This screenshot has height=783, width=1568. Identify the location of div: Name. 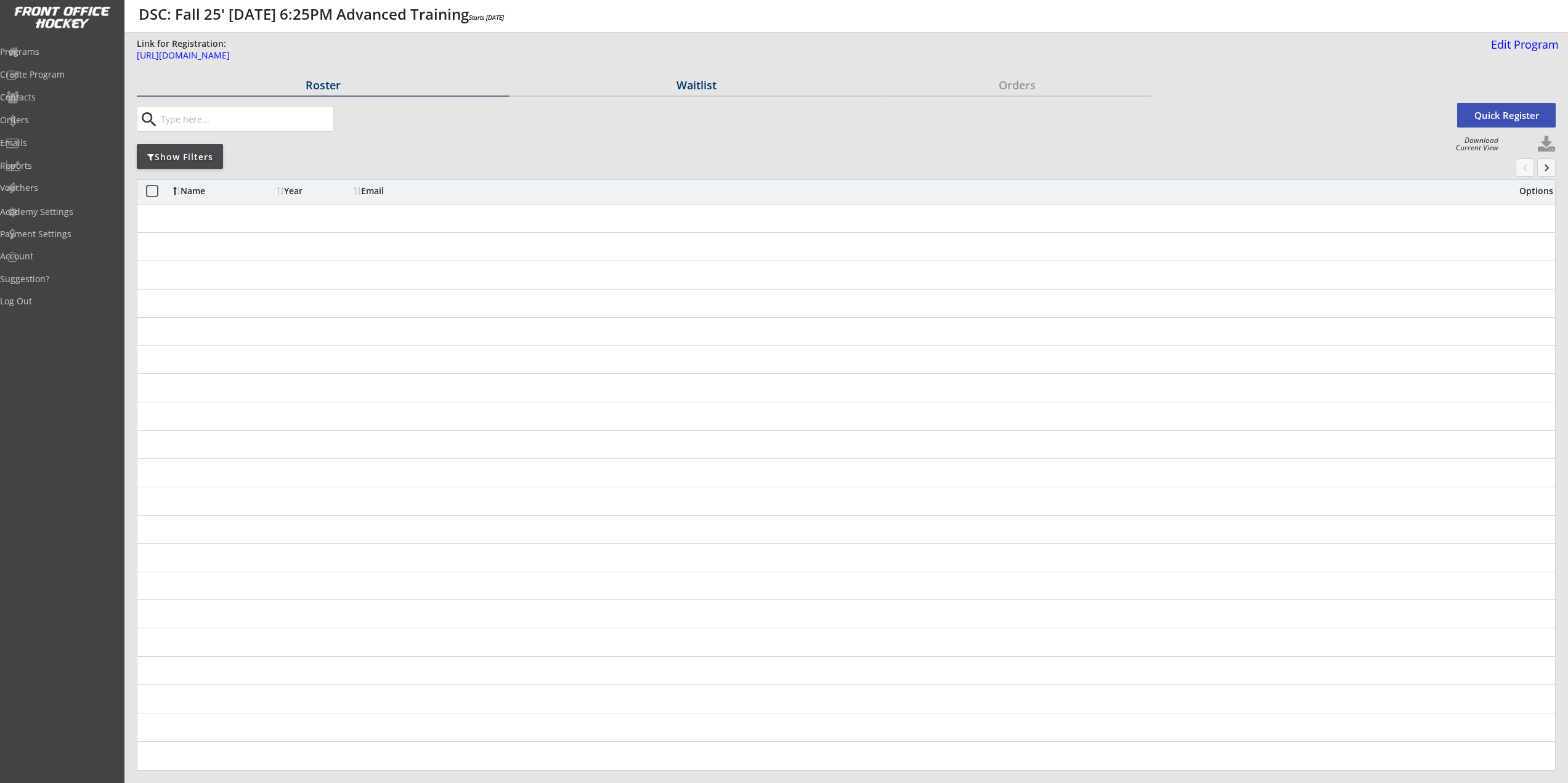
(223, 191).